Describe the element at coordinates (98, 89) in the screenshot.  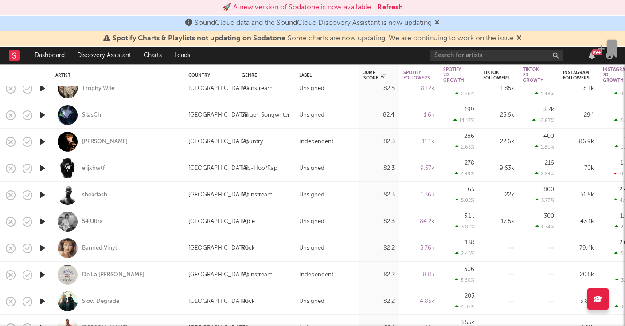
I see `div: Trophy Wife` at that location.